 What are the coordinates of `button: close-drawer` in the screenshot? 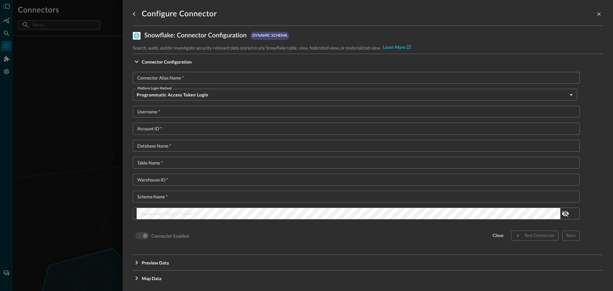 It's located at (599, 14).